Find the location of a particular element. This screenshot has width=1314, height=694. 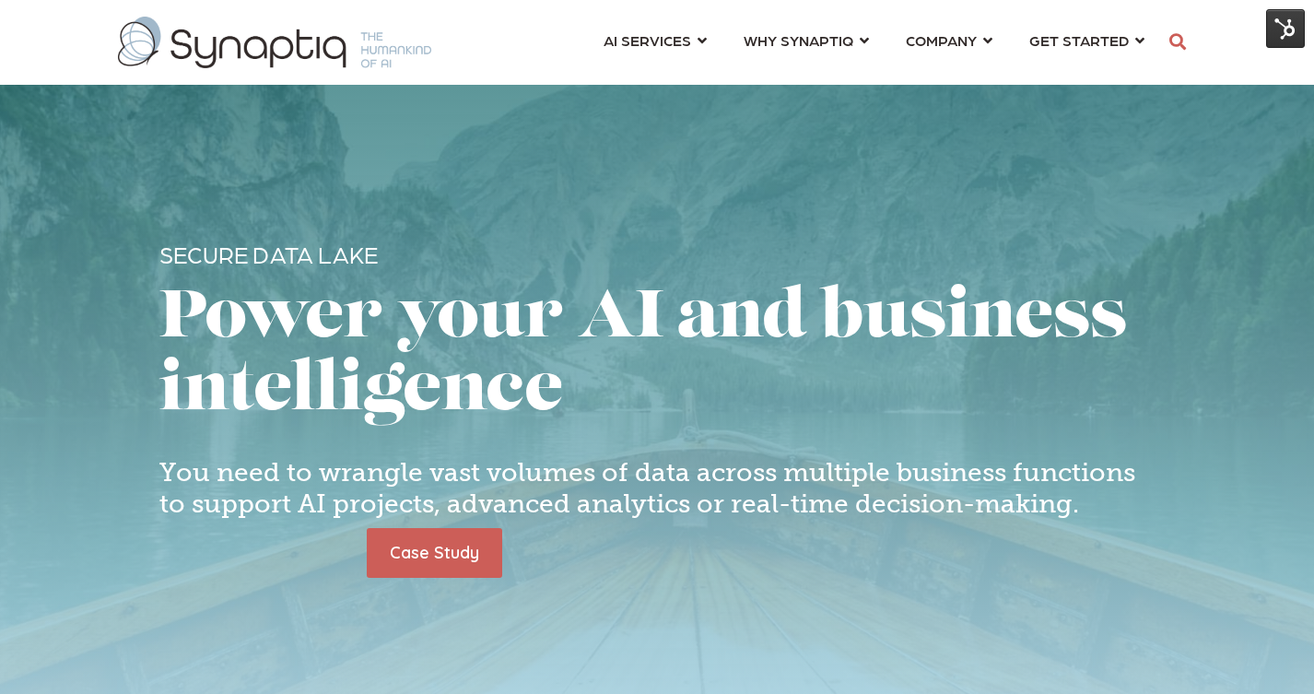

a: Case Study is located at coordinates (434, 553).